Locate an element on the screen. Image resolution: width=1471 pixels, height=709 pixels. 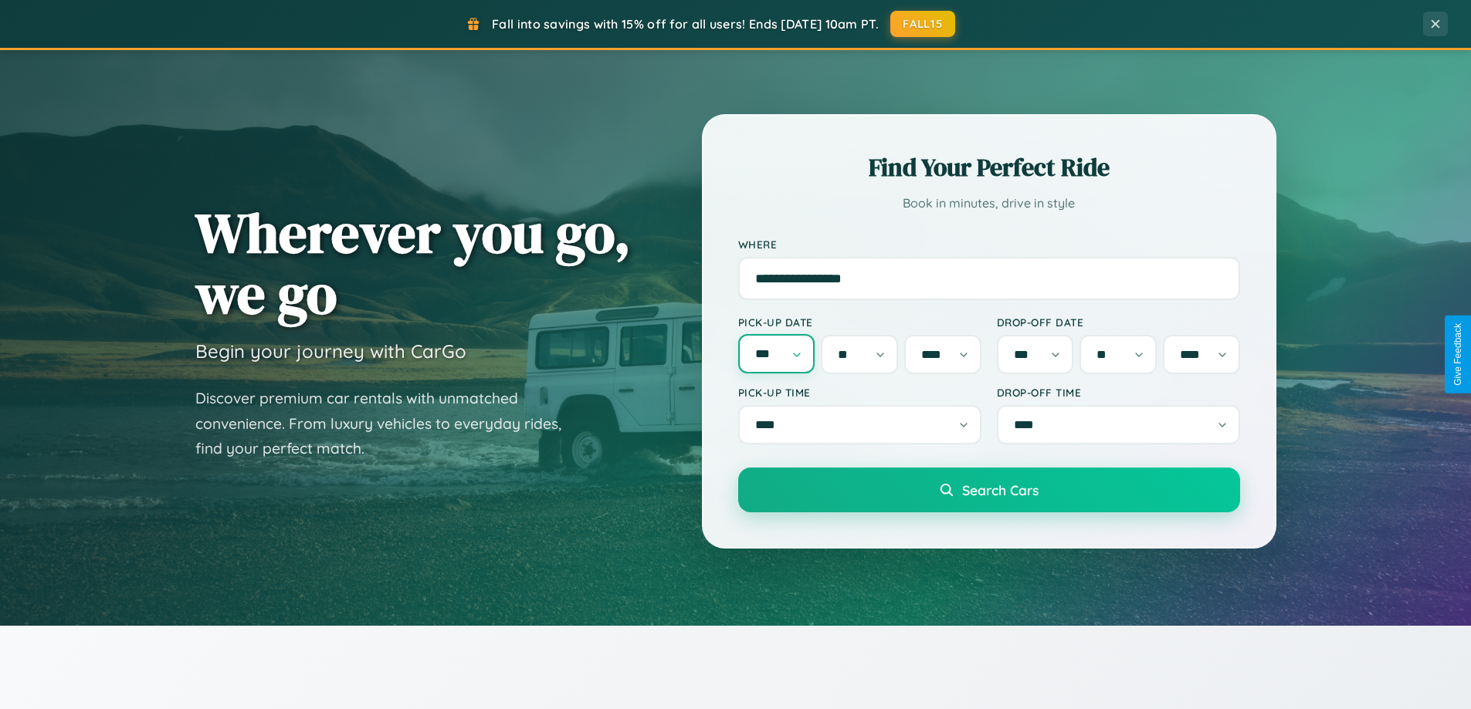
button: FALL15 is located at coordinates (922, 24).